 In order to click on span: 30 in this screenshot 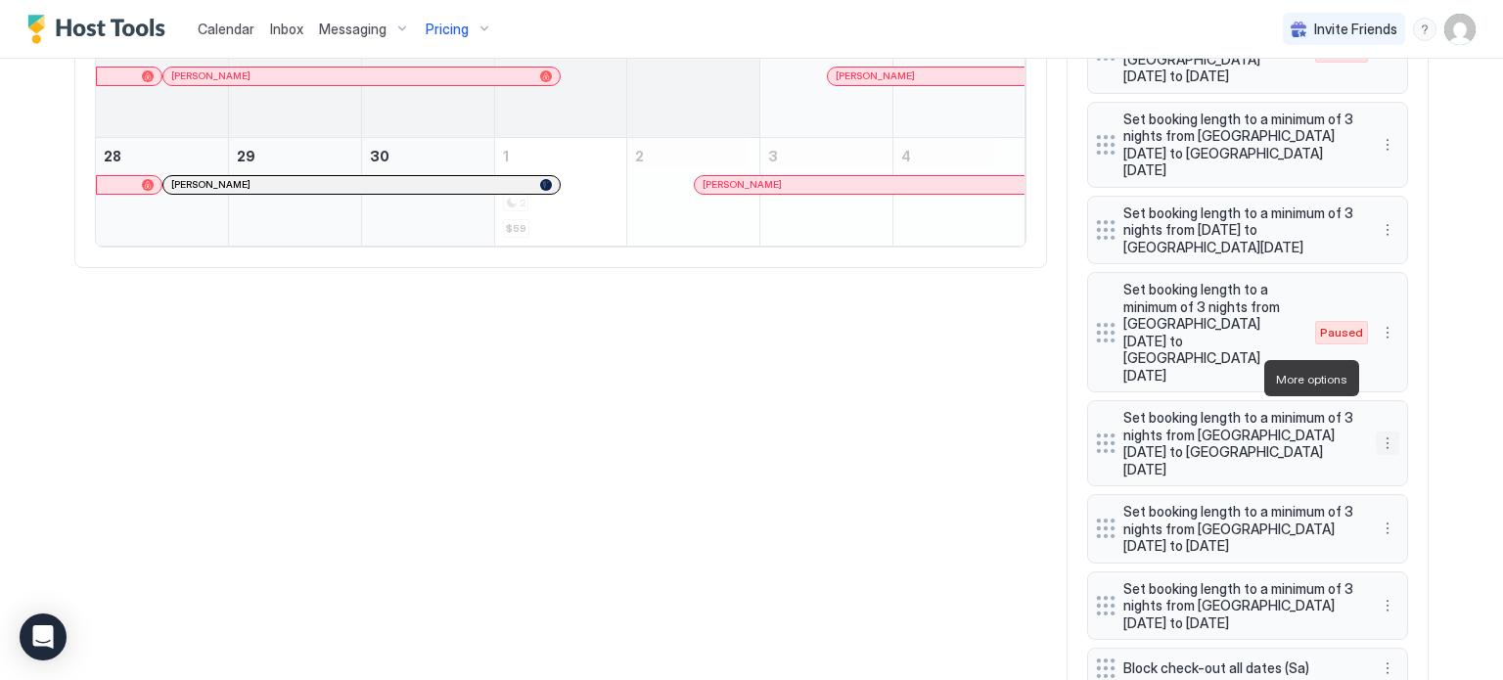, I will do `click(380, 156)`.